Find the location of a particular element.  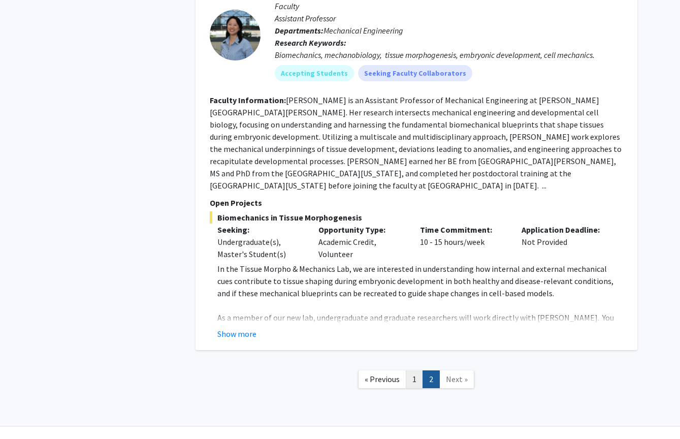

div: Biomechanics, mechanobiology, tissue morphogenesis, embryonic development, cell mechanics. is located at coordinates (449, 55).